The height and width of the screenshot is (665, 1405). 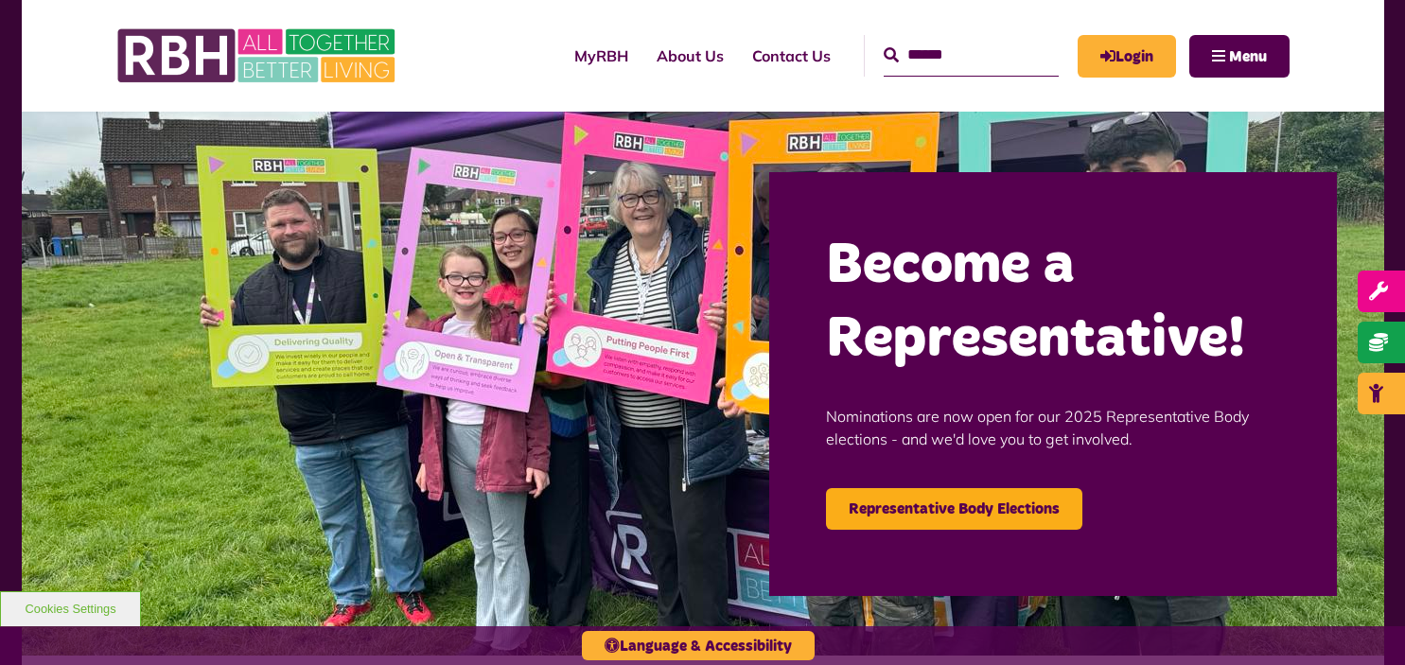 What do you see at coordinates (1248, 57) in the screenshot?
I see `span: Menu` at bounding box center [1248, 57].